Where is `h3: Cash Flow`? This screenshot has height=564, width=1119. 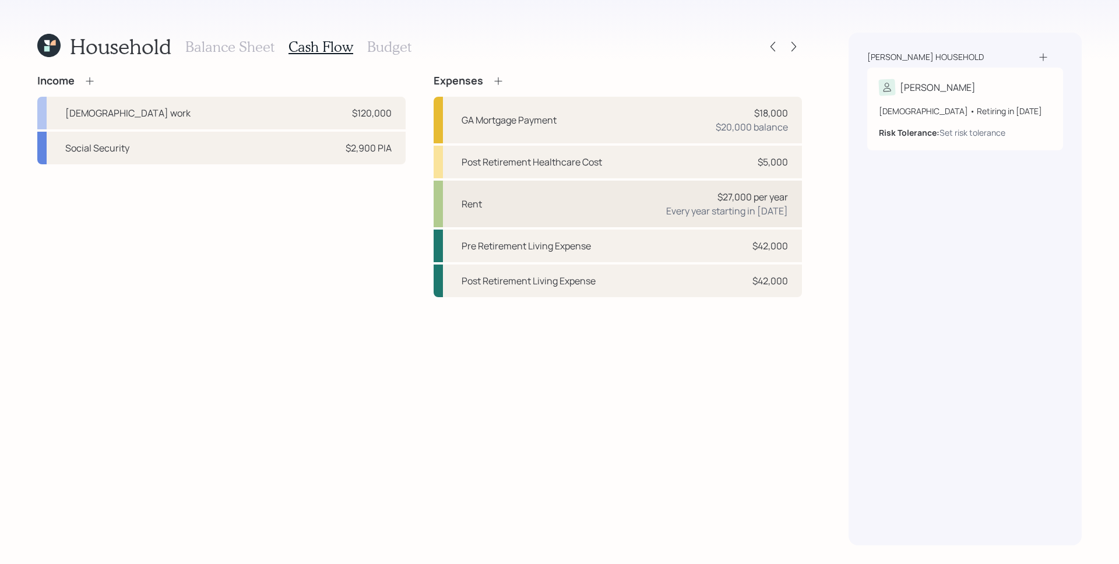
h3: Cash Flow is located at coordinates (321, 47).